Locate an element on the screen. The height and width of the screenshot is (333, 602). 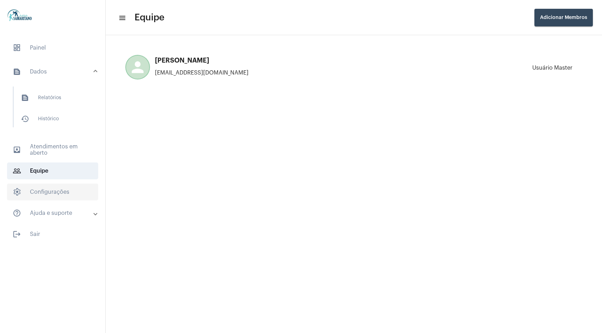
span: Histórico is located at coordinates (52, 119).